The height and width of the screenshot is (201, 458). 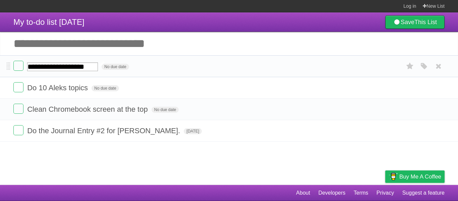 I want to click on a: Suggest a feature, so click(x=423, y=193).